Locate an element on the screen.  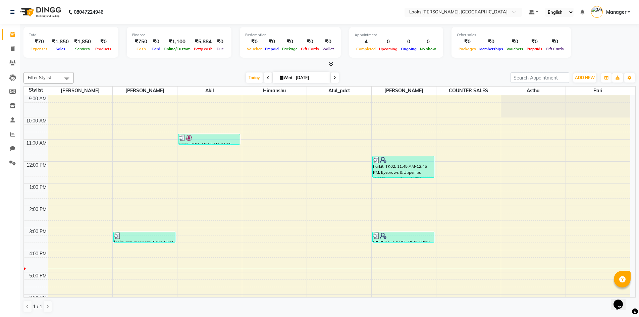
button: ADD NEW is located at coordinates (585, 78).